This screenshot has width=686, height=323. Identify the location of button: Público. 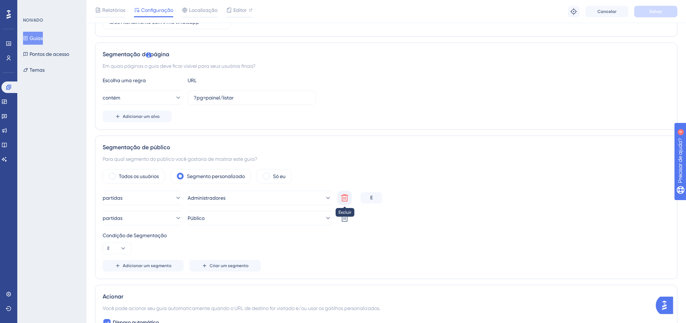
(260, 218).